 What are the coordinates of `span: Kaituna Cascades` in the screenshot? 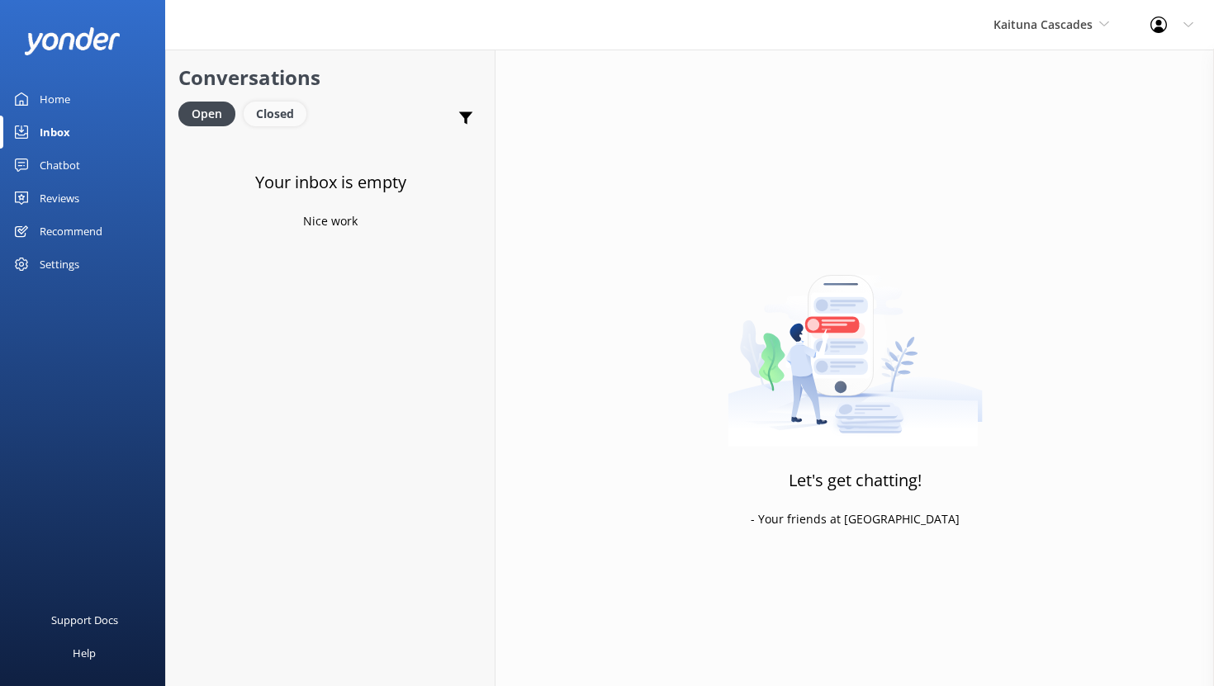 It's located at (1043, 24).